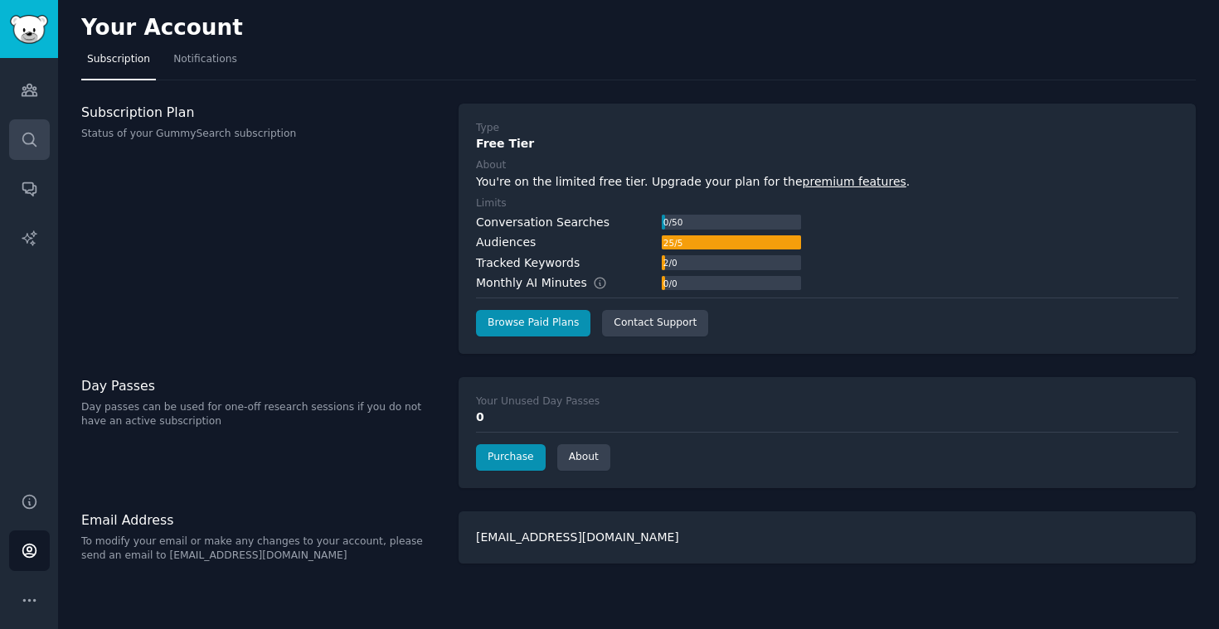 The image size is (1219, 629). Describe the element at coordinates (584, 458) in the screenshot. I see `a: About` at that location.